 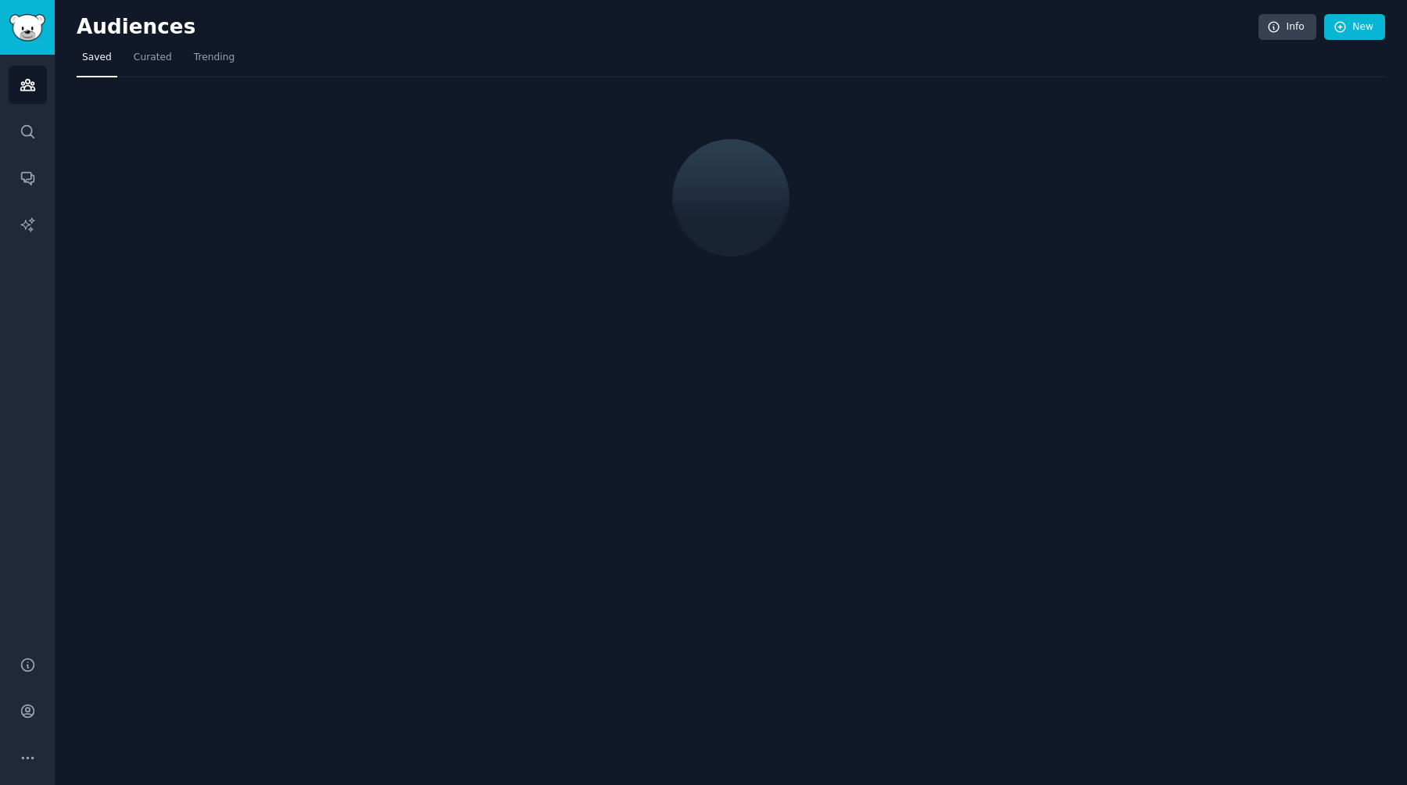 I want to click on img: GummySearch logo, so click(x=27, y=27).